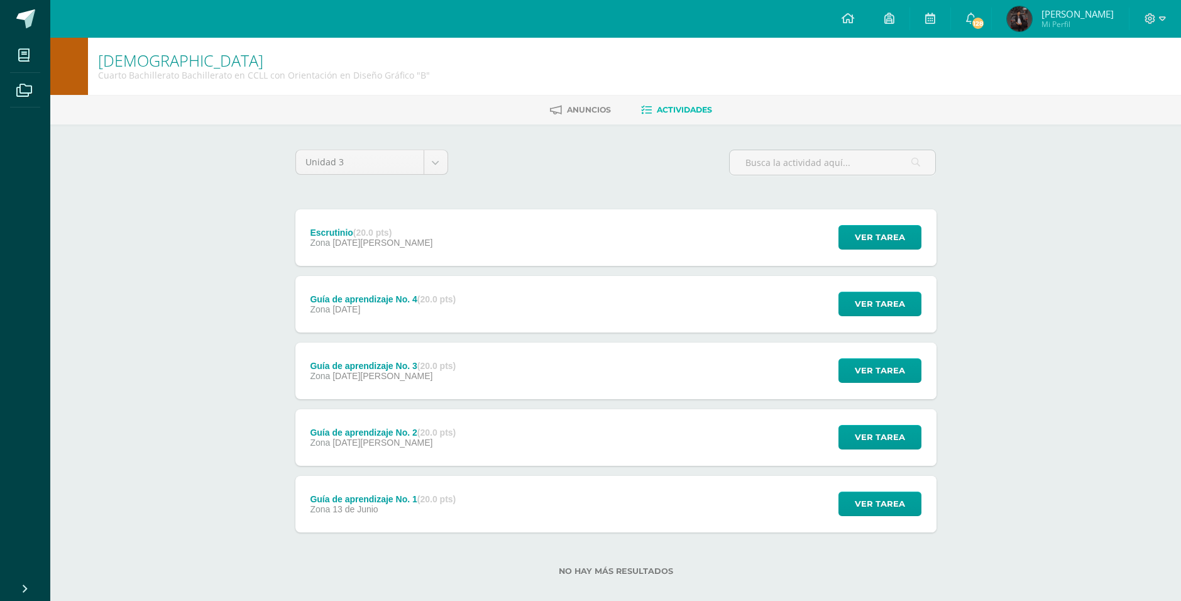 Image resolution: width=1181 pixels, height=601 pixels. What do you see at coordinates (685, 109) in the screenshot?
I see `span: Actividades` at bounding box center [685, 109].